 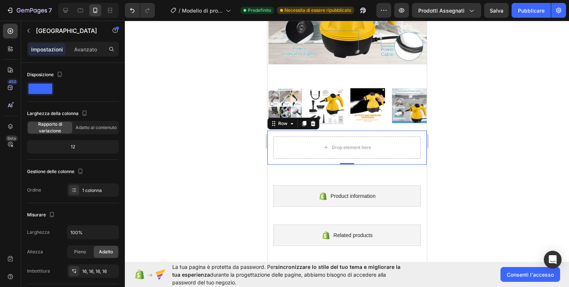 I want to click on span: Related products, so click(x=86, y=215).